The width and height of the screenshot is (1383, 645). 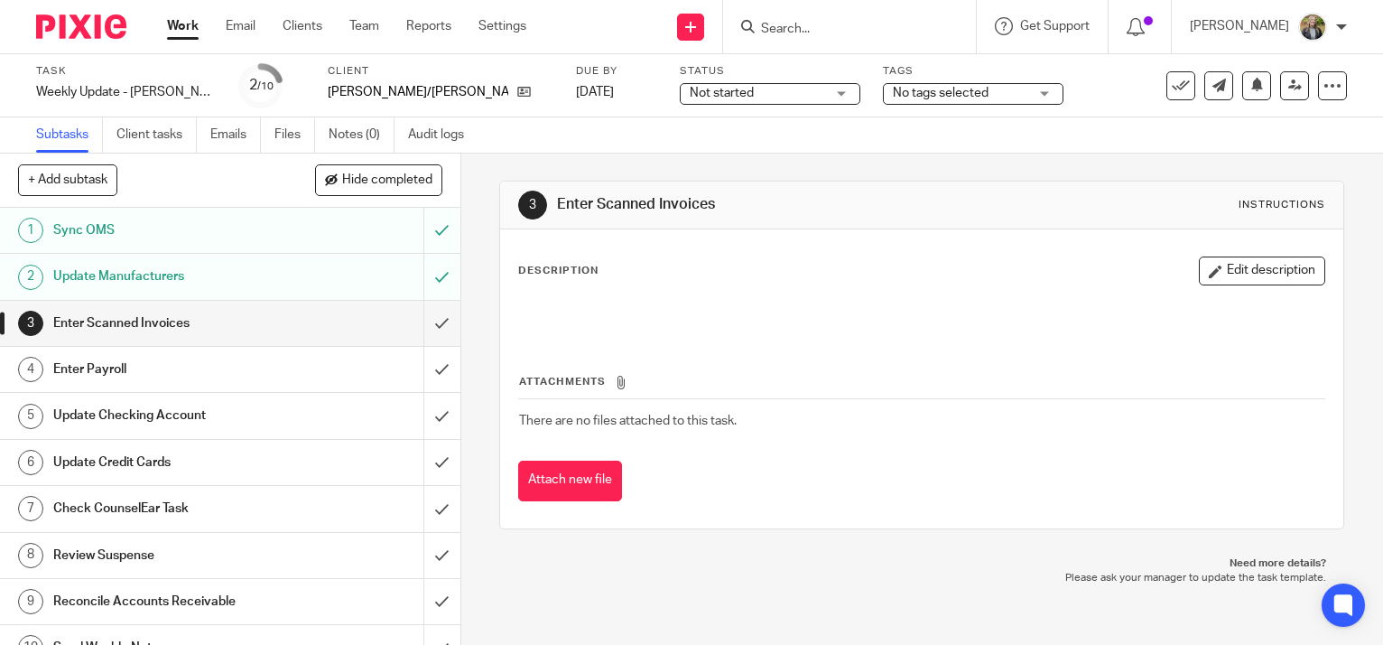 I want to click on a: Email, so click(x=240, y=26).